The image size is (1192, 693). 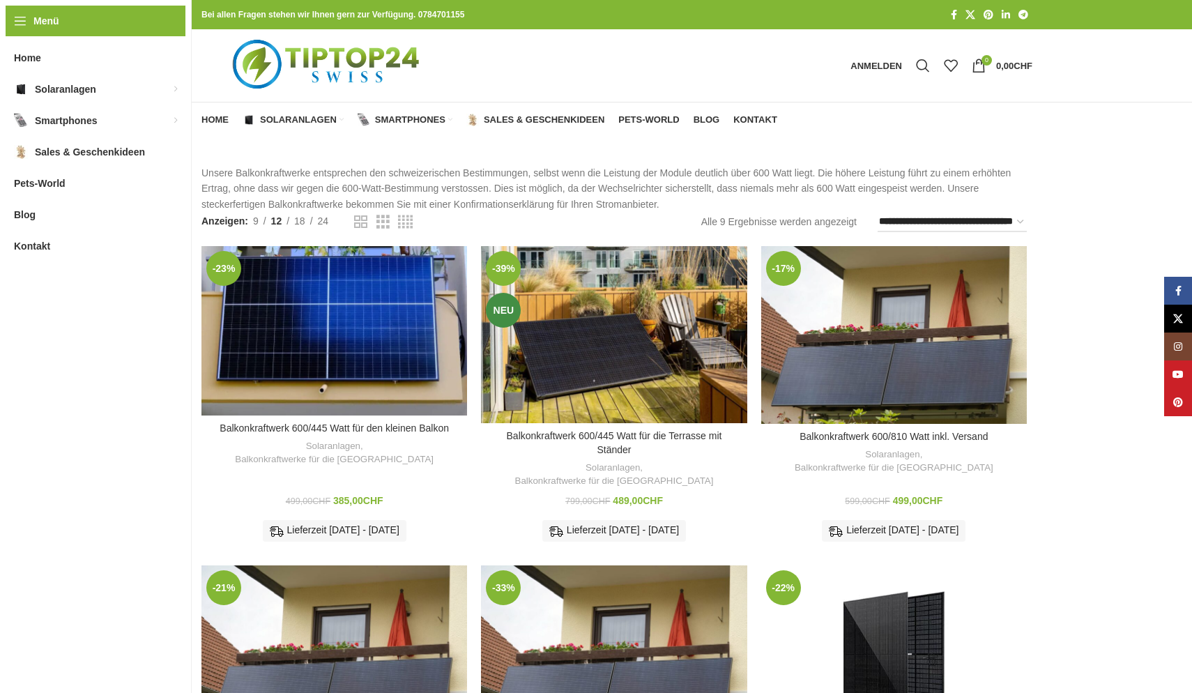 I want to click on p: Unsere Balkonkraftwerke entsprechen den schweizerischen Bestimmungen, selbst wenn die Leistung de..., so click(x=617, y=188).